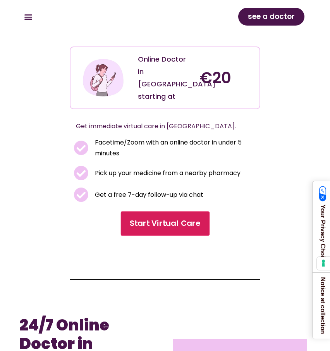  What do you see at coordinates (227, 78) in the screenshot?
I see `h4: €20` at bounding box center [227, 78].